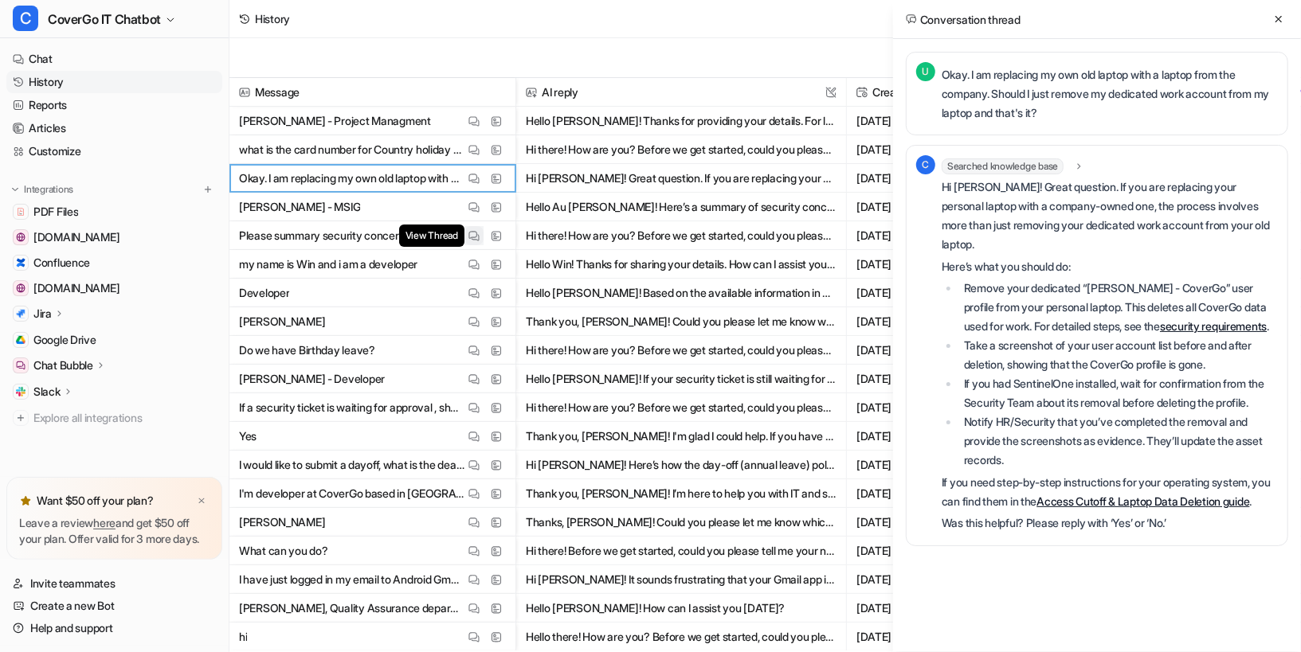 The image size is (1301, 652). What do you see at coordinates (21, 288) in the screenshot?
I see `img: community.atlassian.com` at bounding box center [21, 288].